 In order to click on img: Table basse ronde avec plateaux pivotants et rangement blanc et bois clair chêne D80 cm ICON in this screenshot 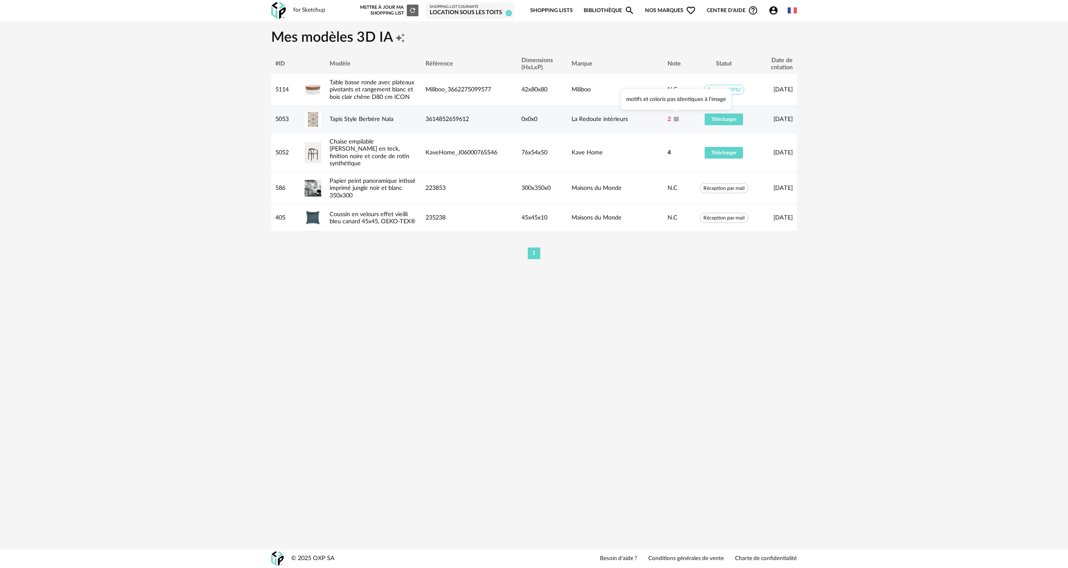, I will do `click(313, 90)`.